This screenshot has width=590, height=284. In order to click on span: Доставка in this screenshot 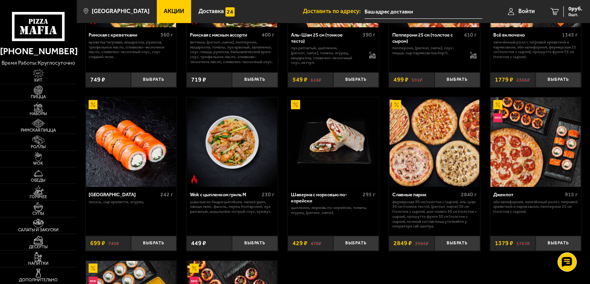, I will do `click(211, 11)`.